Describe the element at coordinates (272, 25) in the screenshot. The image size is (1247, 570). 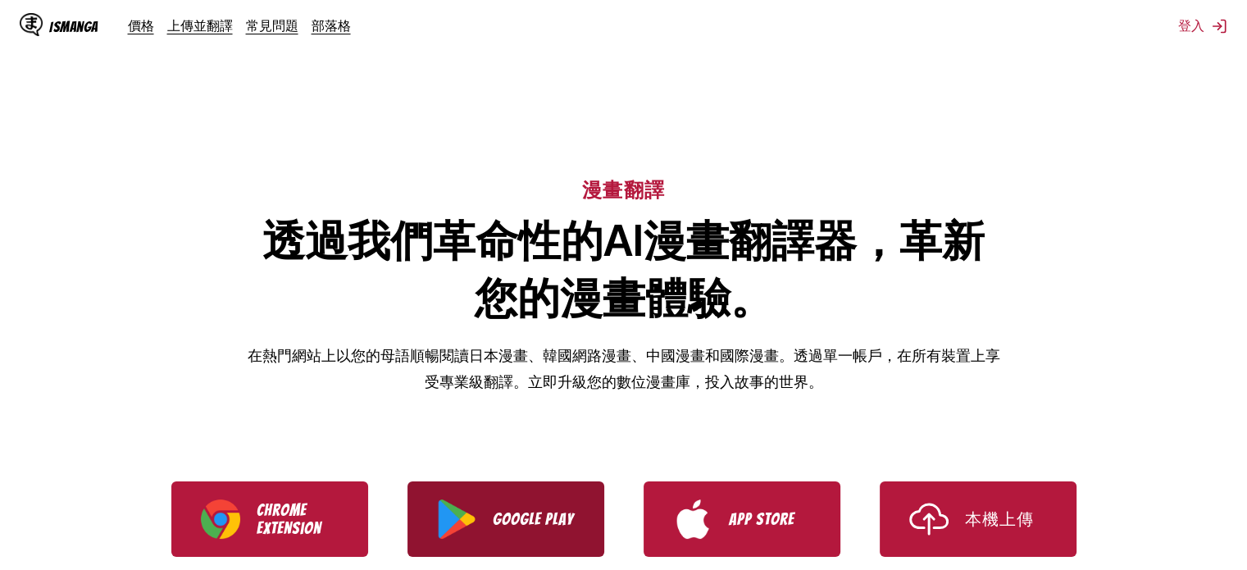
I see `a: 常見問題` at that location.